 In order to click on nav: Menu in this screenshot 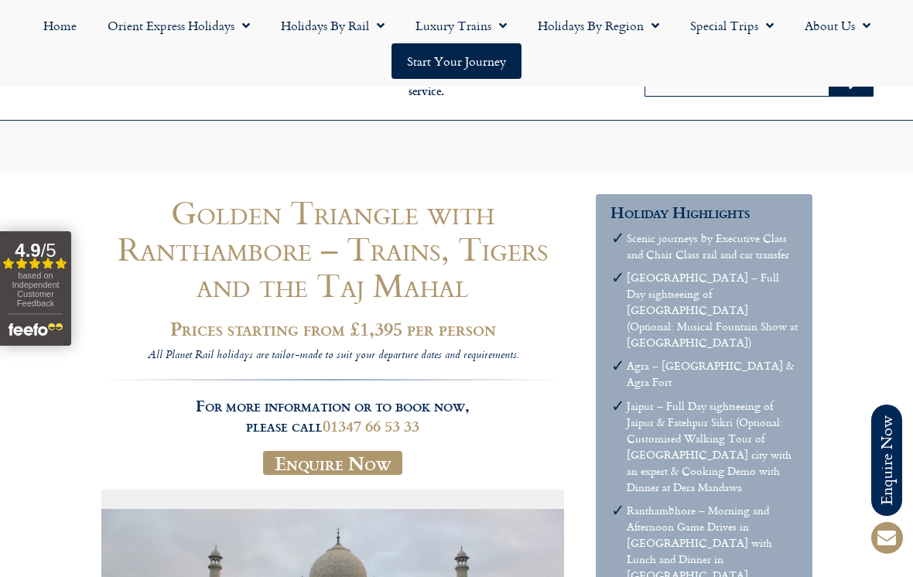, I will do `click(456, 43)`.